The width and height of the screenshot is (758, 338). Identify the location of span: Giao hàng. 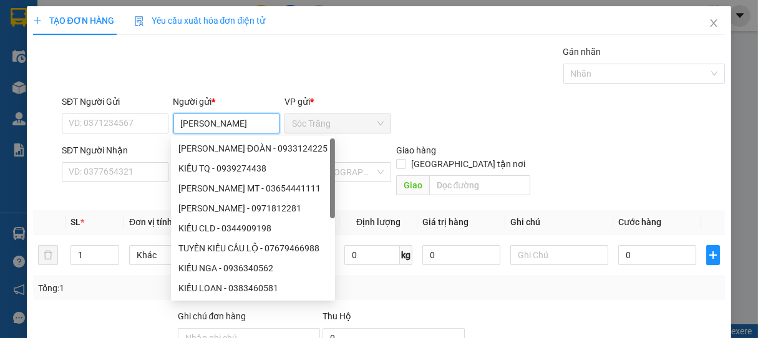
(416, 150).